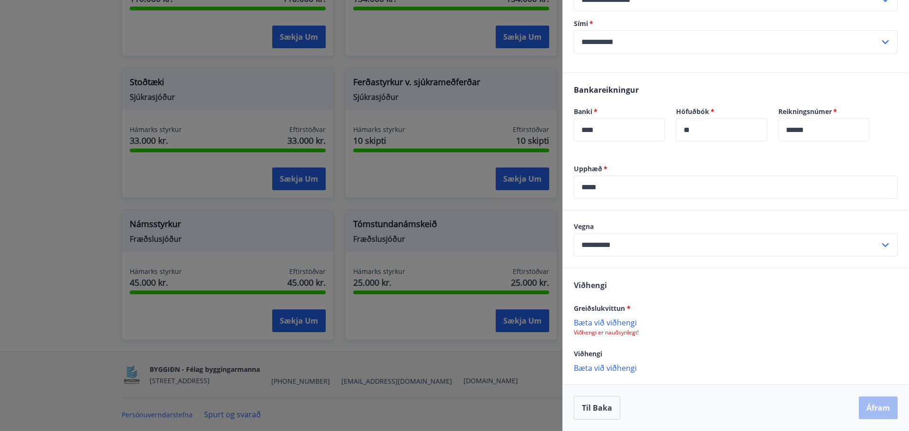 This screenshot has width=909, height=431. What do you see at coordinates (736, 333) in the screenshot?
I see `p: Viðhengi er nauðsynlegt!` at bounding box center [736, 333].